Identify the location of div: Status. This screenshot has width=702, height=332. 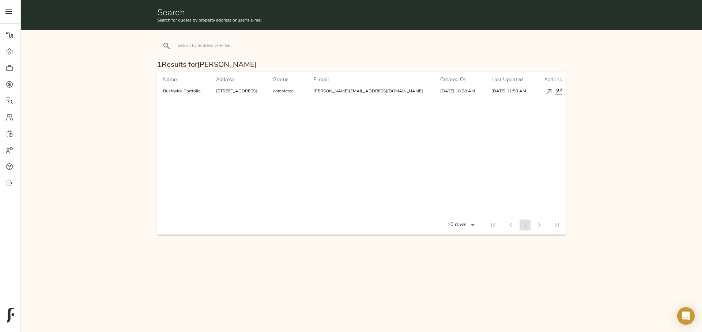
(281, 79).